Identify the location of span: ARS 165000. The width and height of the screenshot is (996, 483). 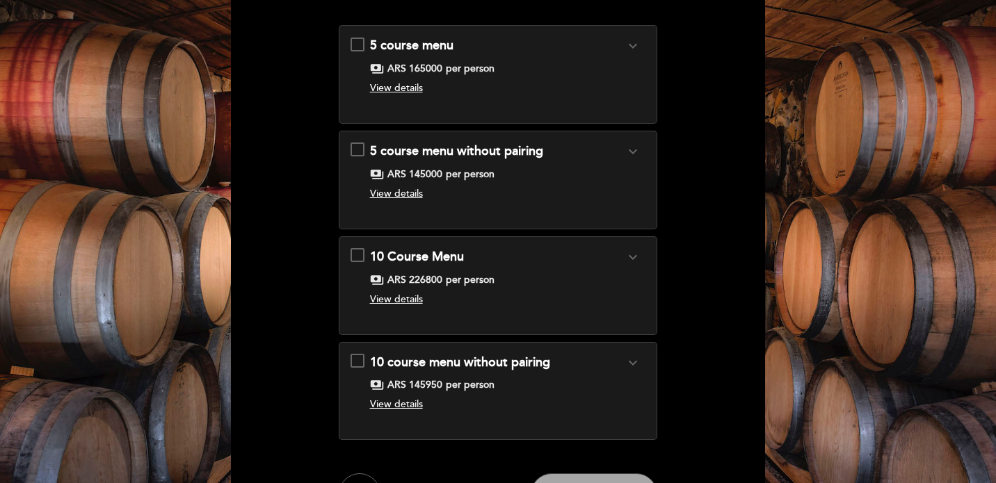
(414, 69).